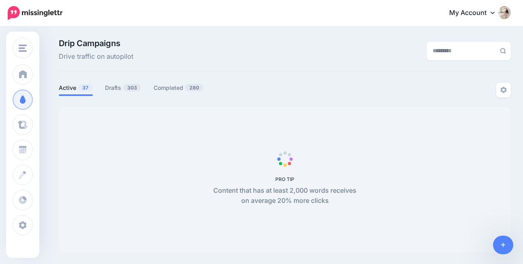  What do you see at coordinates (476, 13) in the screenshot?
I see `a: My Account` at bounding box center [476, 13].